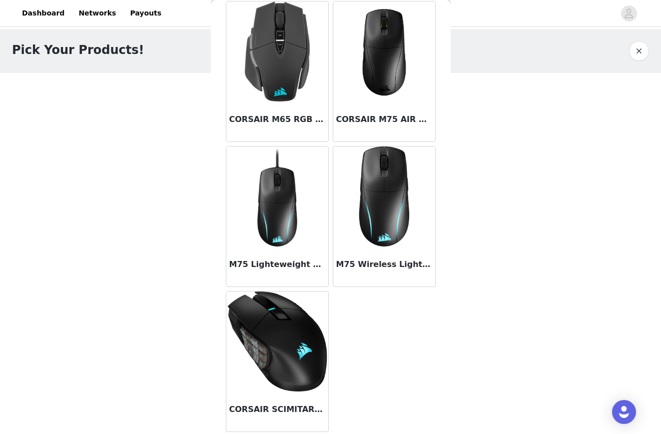 This screenshot has width=661, height=434. I want to click on a: Dashboard, so click(43, 13).